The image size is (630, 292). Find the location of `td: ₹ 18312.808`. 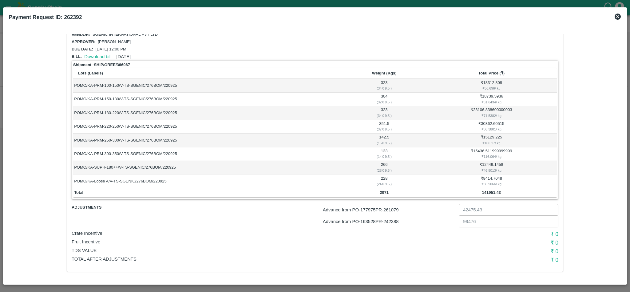

td: ₹ 18312.808 is located at coordinates (492, 86).